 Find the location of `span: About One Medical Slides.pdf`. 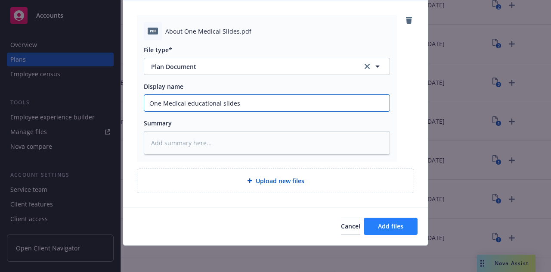

span: About One Medical Slides.pdf is located at coordinates (208, 31).